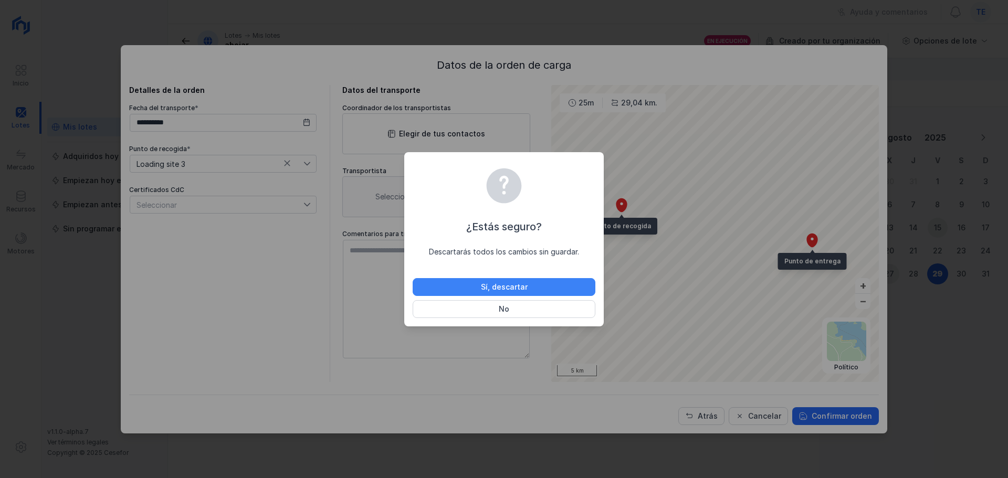 The width and height of the screenshot is (1008, 478). Describe the element at coordinates (504, 309) in the screenshot. I see `div: No` at that location.